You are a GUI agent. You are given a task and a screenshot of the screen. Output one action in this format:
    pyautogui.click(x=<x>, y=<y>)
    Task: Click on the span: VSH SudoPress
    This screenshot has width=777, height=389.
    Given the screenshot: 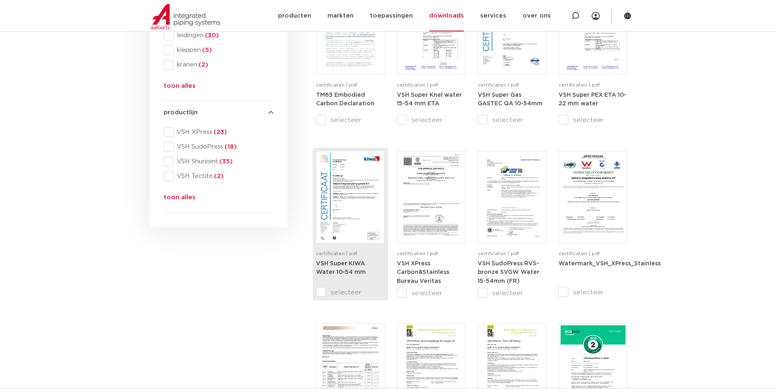 What is the action you would take?
    pyautogui.click(x=223, y=147)
    